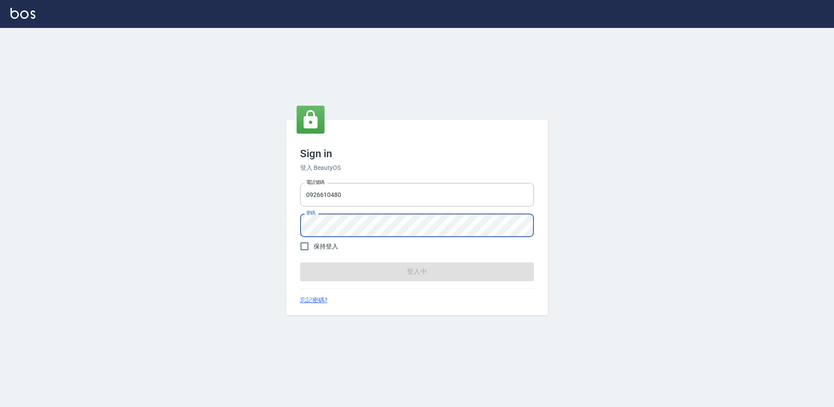 The height and width of the screenshot is (407, 834). What do you see at coordinates (23, 13) in the screenshot?
I see `img: Logo` at bounding box center [23, 13].